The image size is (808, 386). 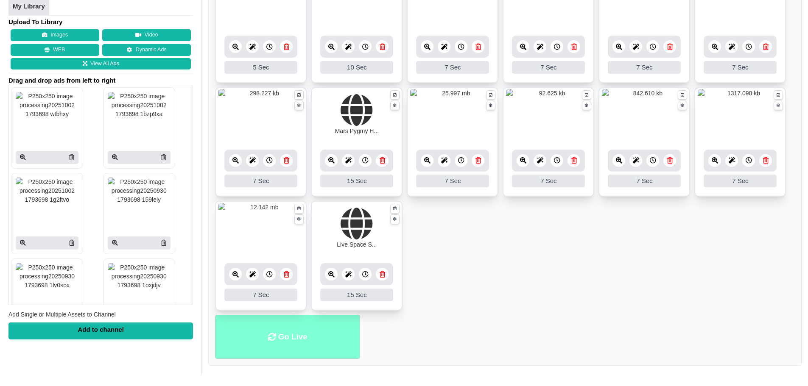 I want to click on button: WEB, so click(x=55, y=50).